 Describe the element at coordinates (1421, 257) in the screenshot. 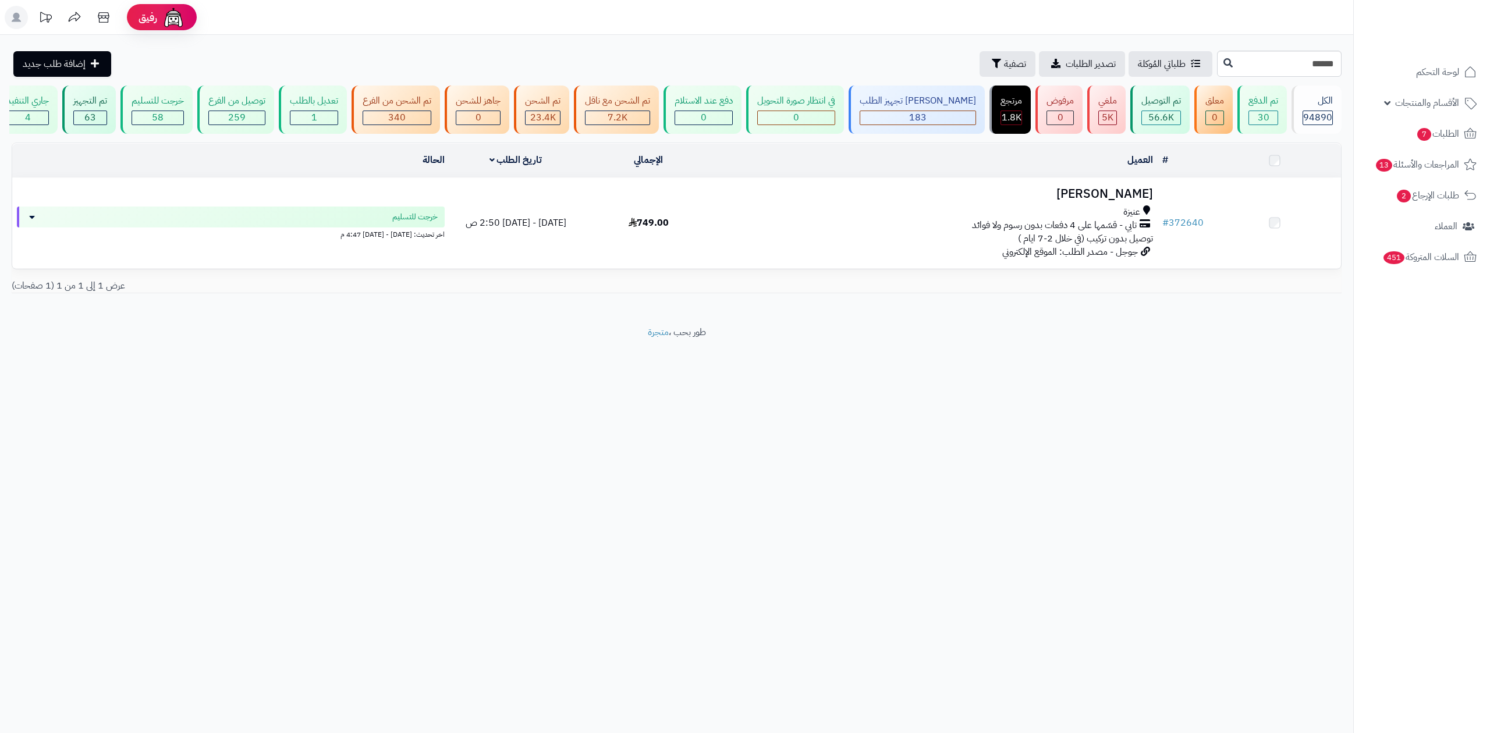

I see `span: السلات المتروكة` at that location.